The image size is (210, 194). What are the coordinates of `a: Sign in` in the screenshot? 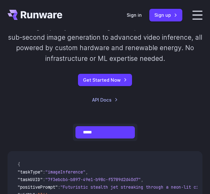 It's located at (134, 15).